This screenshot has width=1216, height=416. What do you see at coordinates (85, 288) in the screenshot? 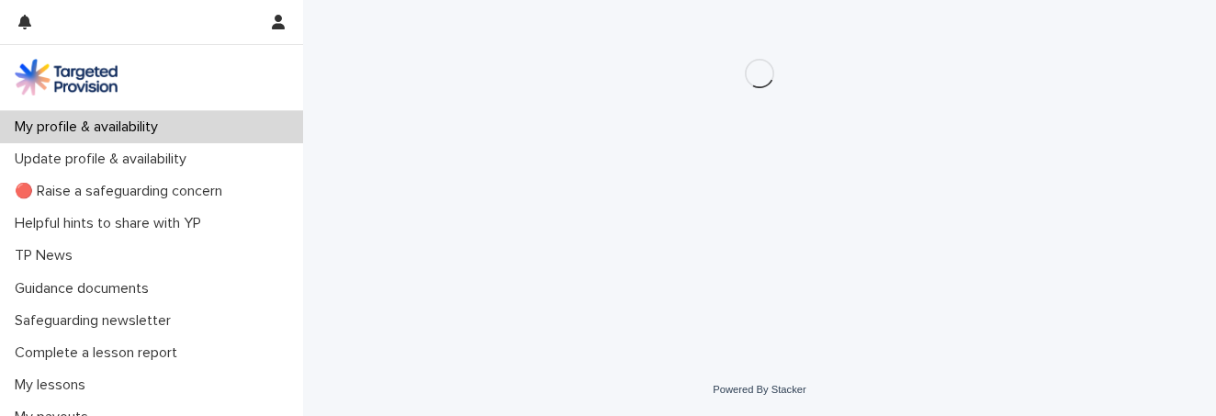
I see `p: Guidance documents` at bounding box center [85, 288].